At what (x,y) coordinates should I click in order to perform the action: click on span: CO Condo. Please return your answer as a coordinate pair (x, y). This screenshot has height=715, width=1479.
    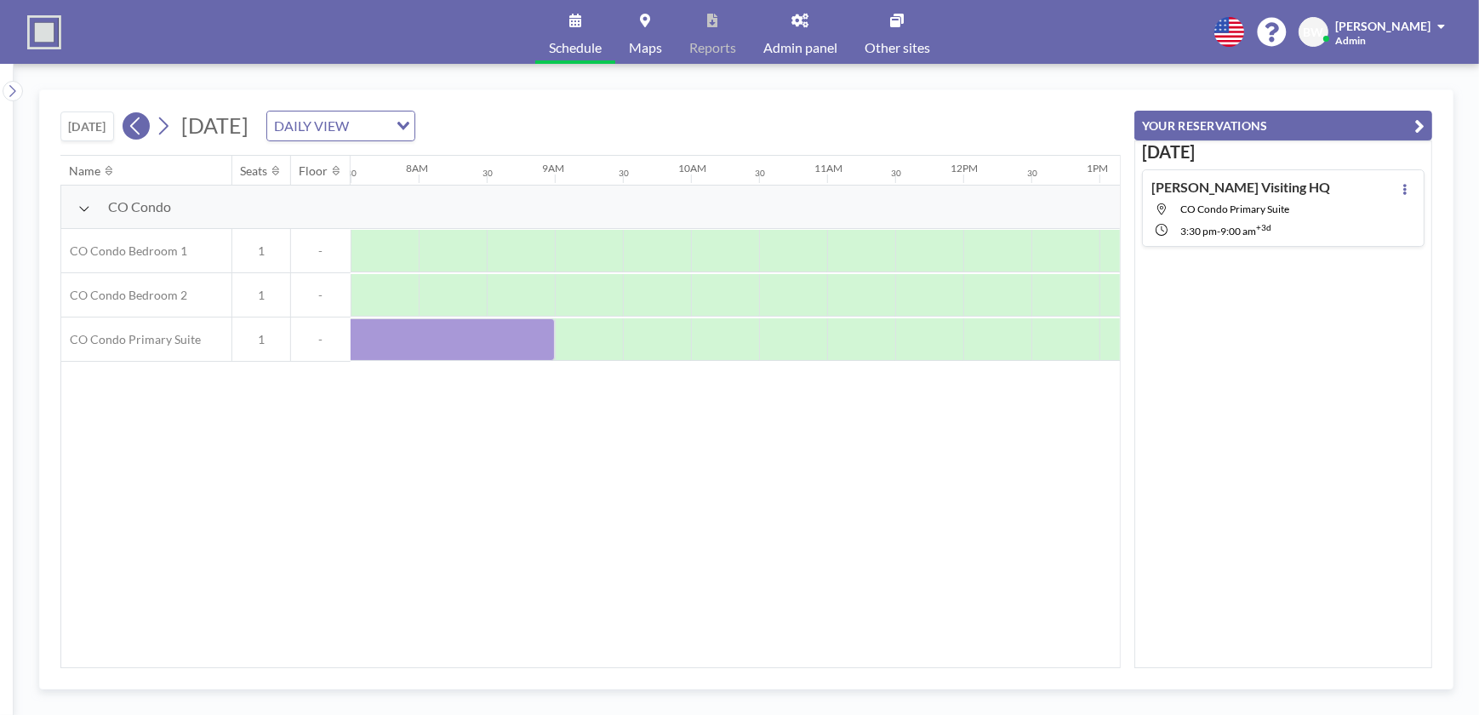
    Looking at the image, I should click on (140, 207).